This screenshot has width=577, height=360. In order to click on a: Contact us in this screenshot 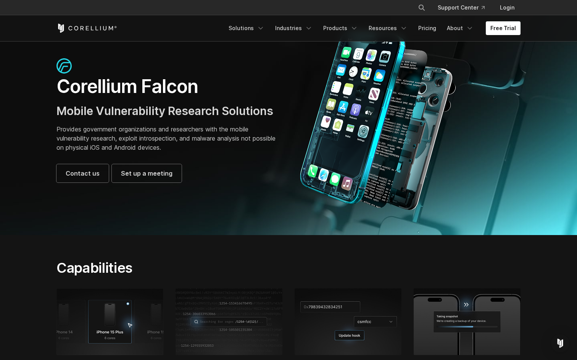, I will do `click(82, 174)`.